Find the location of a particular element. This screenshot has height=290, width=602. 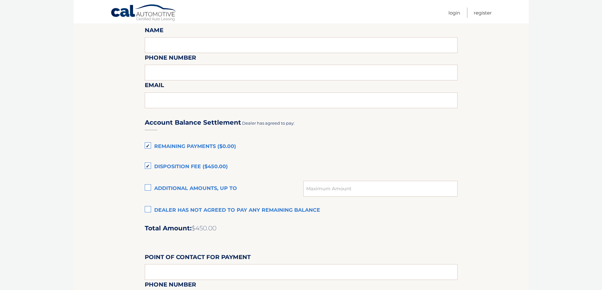

label: Disposition Fee ($450.00) is located at coordinates (301, 167).